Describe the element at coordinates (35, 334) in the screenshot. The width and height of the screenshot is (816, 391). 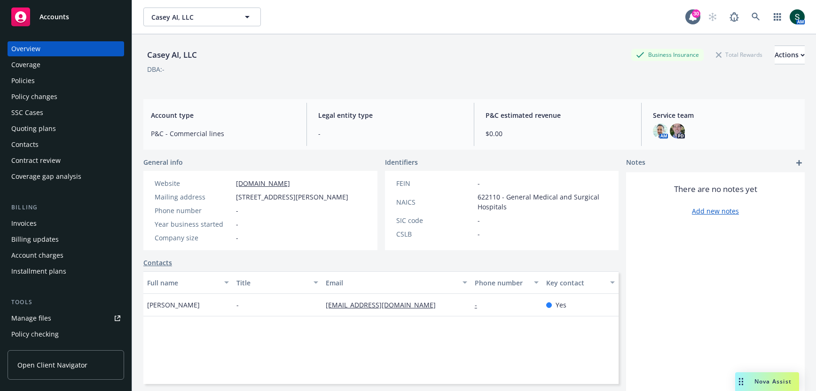
I see `div: Policy checking` at that location.